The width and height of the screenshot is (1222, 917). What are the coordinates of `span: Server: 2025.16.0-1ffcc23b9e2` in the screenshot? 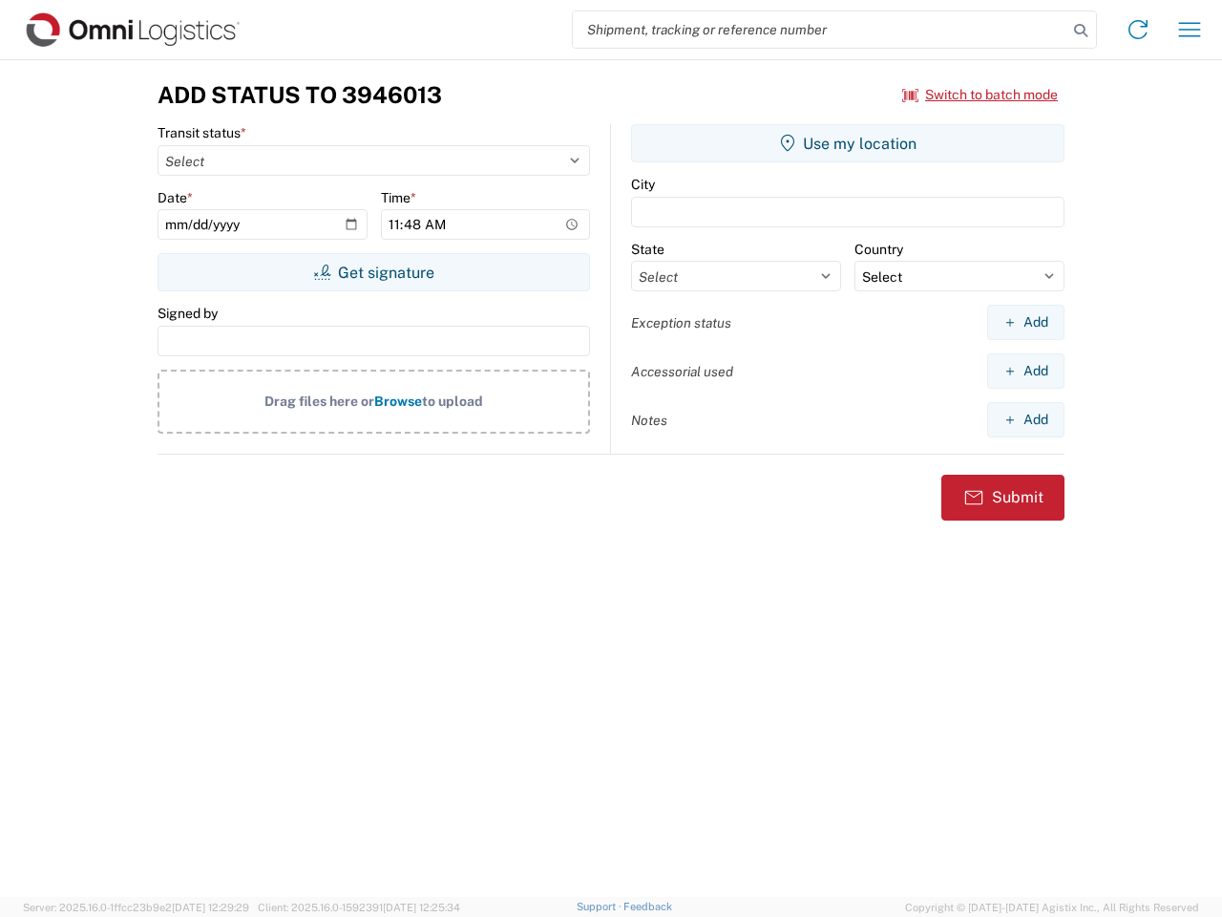 It's located at (136, 907).